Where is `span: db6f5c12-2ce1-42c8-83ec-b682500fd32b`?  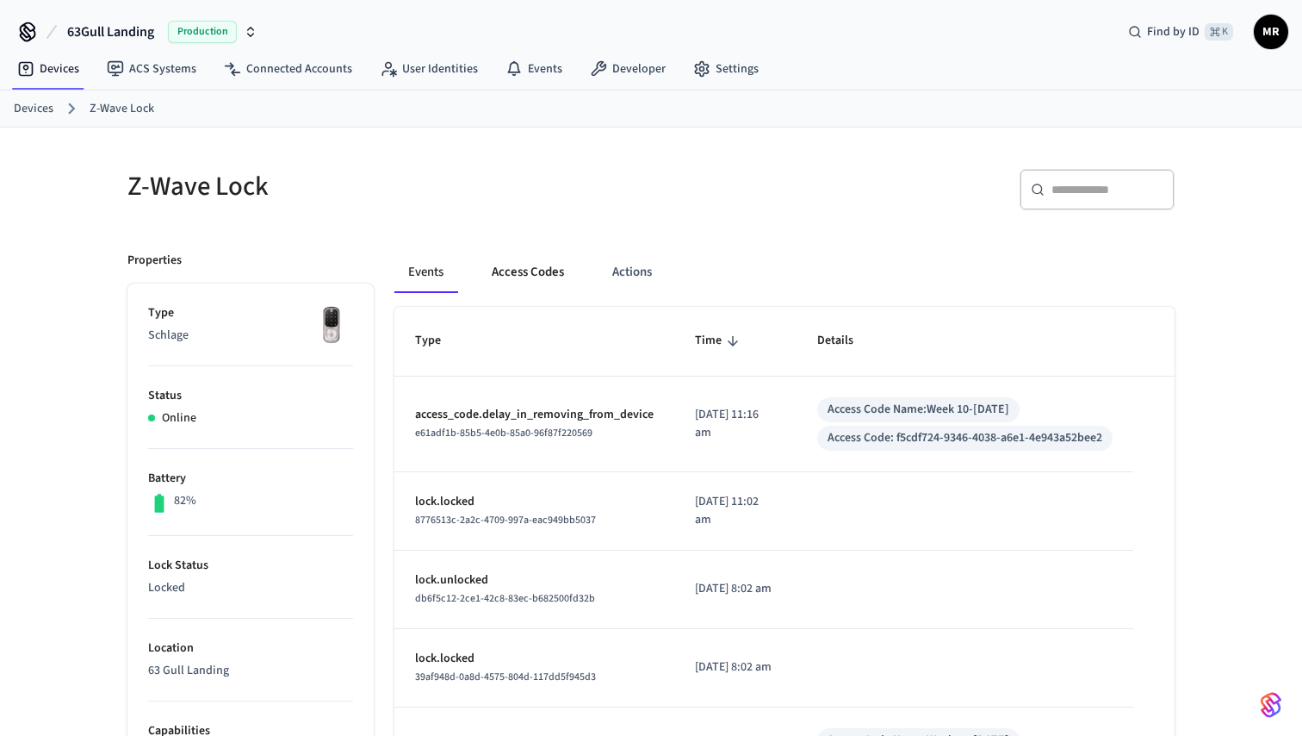
span: db6f5c12-2ce1-42c8-83ec-b682500fd32b is located at coordinates (505, 598).